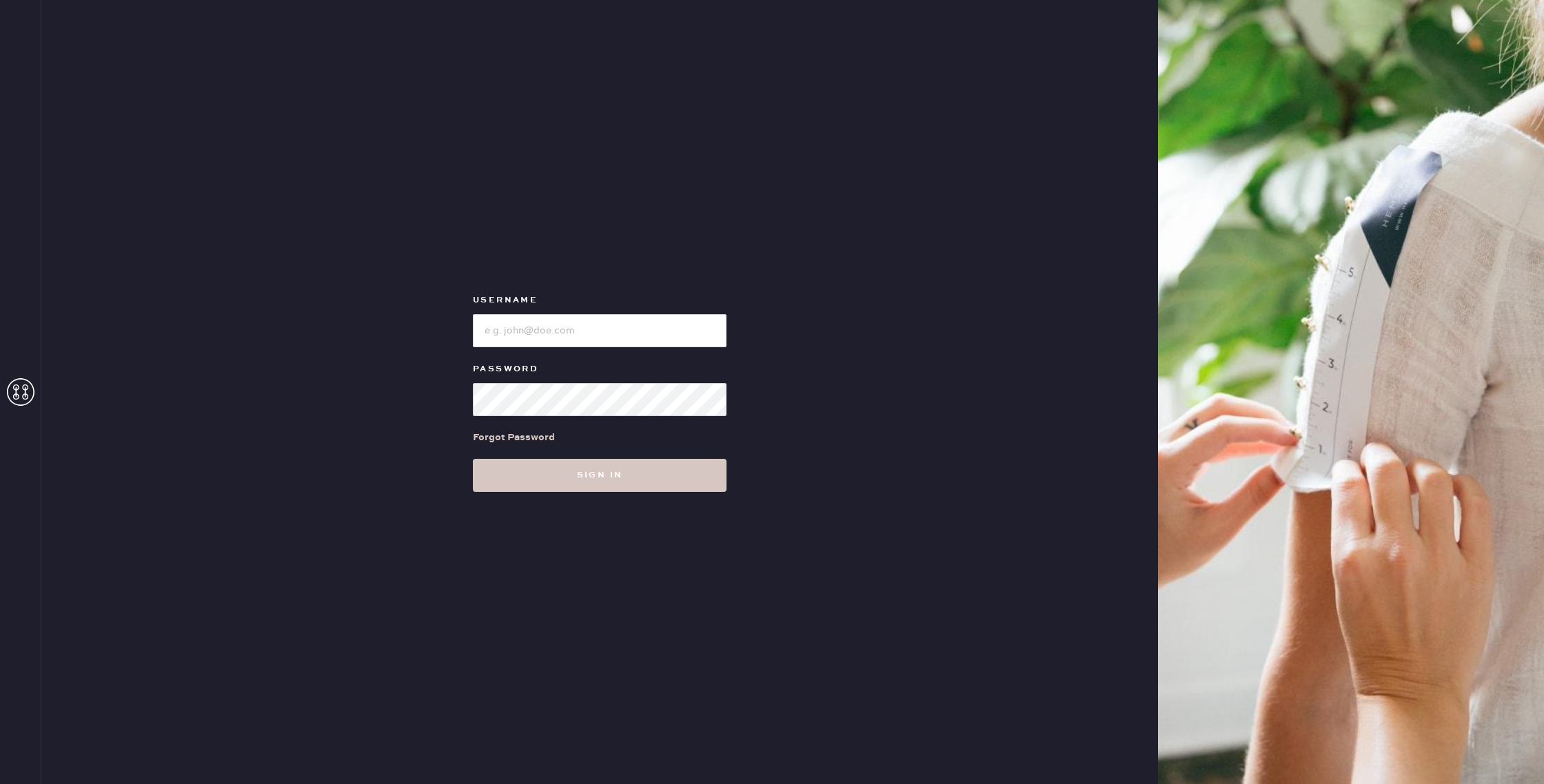 Image resolution: width=1544 pixels, height=784 pixels. I want to click on input: e.g. john@doe.com, so click(600, 331).